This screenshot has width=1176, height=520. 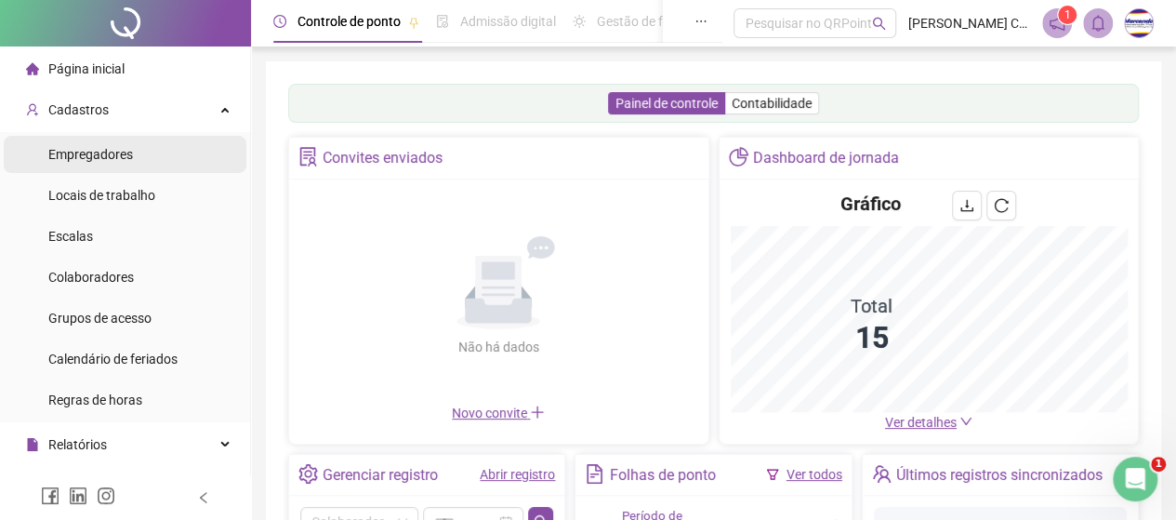 I want to click on span: setting, so click(x=308, y=473).